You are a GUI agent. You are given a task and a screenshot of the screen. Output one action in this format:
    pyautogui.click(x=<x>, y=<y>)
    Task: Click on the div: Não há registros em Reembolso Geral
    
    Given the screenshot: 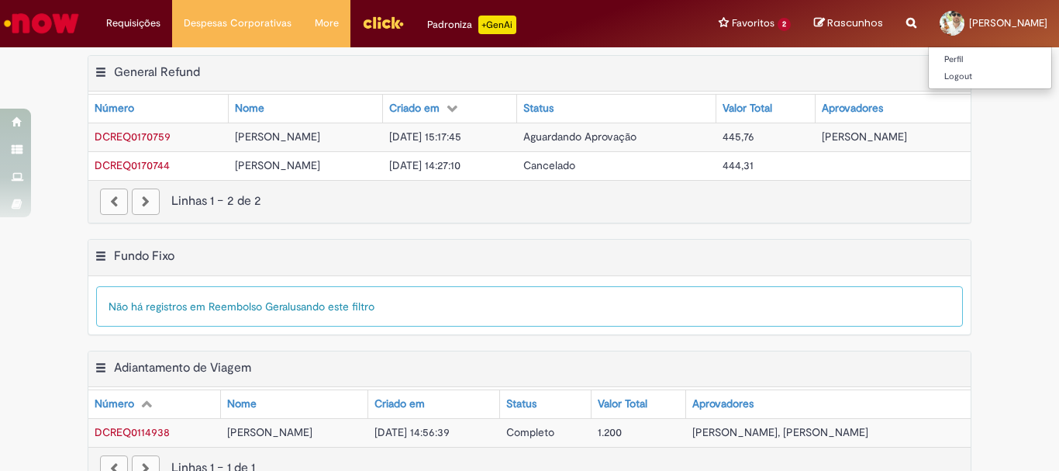 What is the action you would take?
    pyautogui.click(x=530, y=306)
    